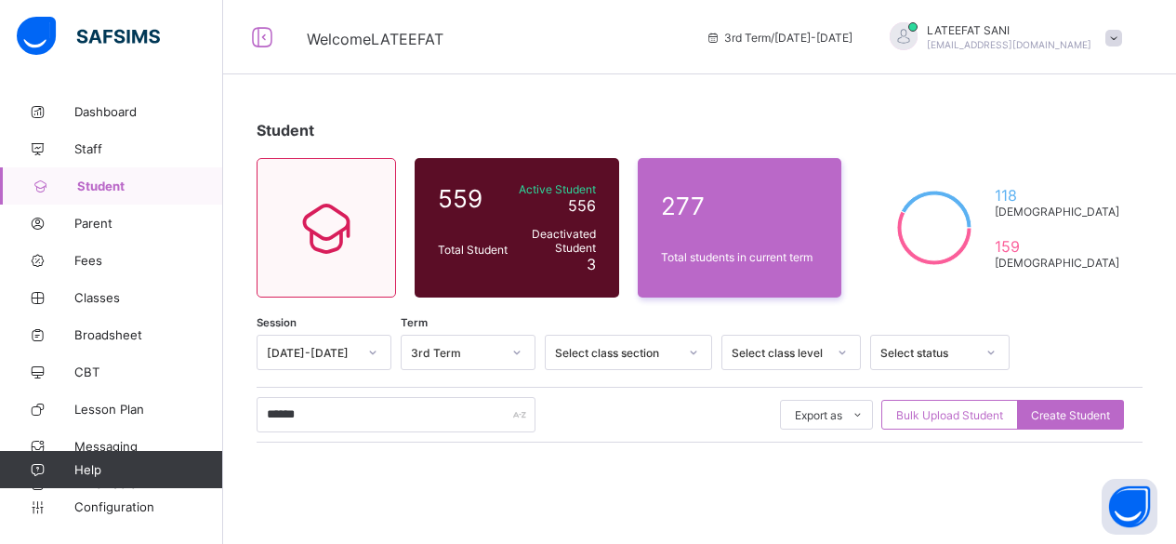  I want to click on span: Export as, so click(818, 415).